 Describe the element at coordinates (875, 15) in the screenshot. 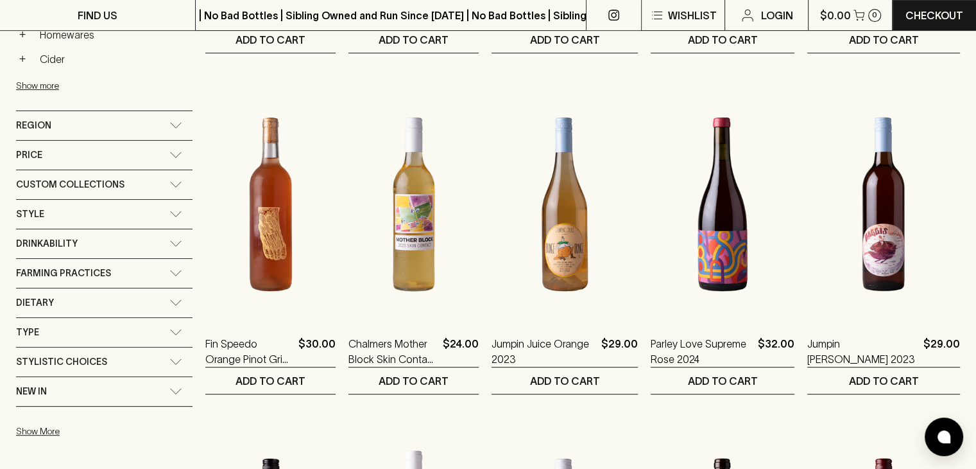

I see `p: 0` at that location.